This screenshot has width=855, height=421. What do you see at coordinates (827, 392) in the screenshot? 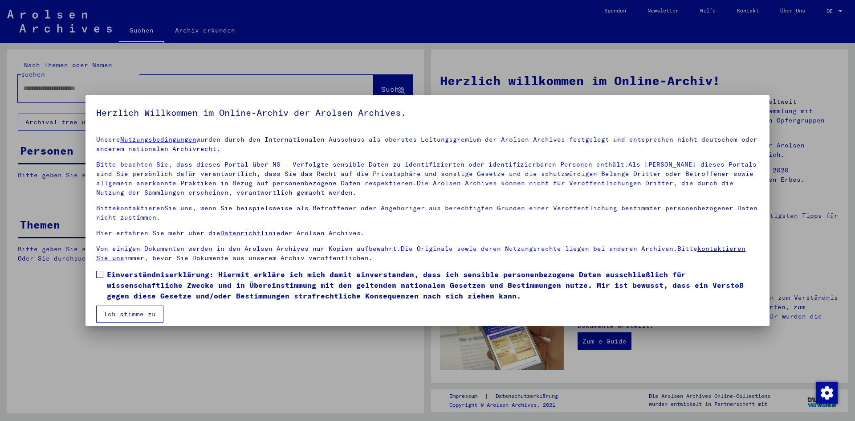
I see `div: Zustimmung ändern` at bounding box center [827, 392].